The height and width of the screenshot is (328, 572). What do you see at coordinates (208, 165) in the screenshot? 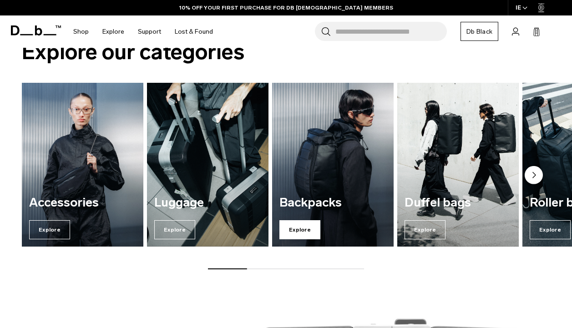
I see `div: 2 / 7` at bounding box center [208, 165].